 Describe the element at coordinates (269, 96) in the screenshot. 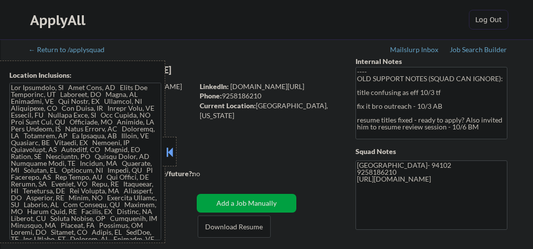

I see `div: 9258186210` at that location.